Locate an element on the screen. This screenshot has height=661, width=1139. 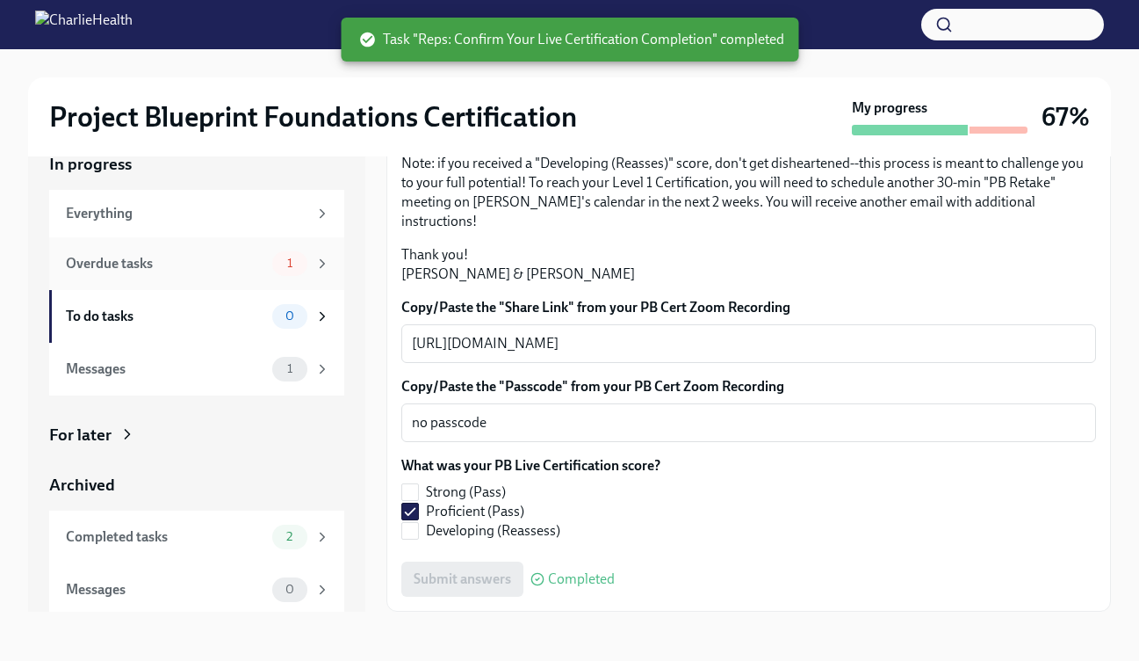
a: Messages0 is located at coordinates (197, 589).